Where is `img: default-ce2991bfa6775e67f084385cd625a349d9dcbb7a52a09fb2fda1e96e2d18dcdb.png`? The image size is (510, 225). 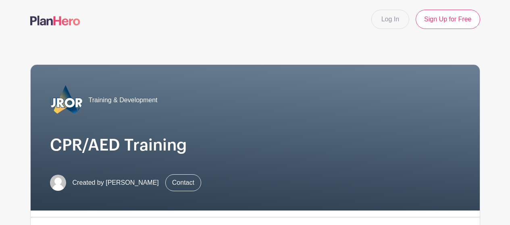
img: default-ce2991bfa6775e67f084385cd625a349d9dcbb7a52a09fb2fda1e96e2d18dcdb.png is located at coordinates (58, 183).